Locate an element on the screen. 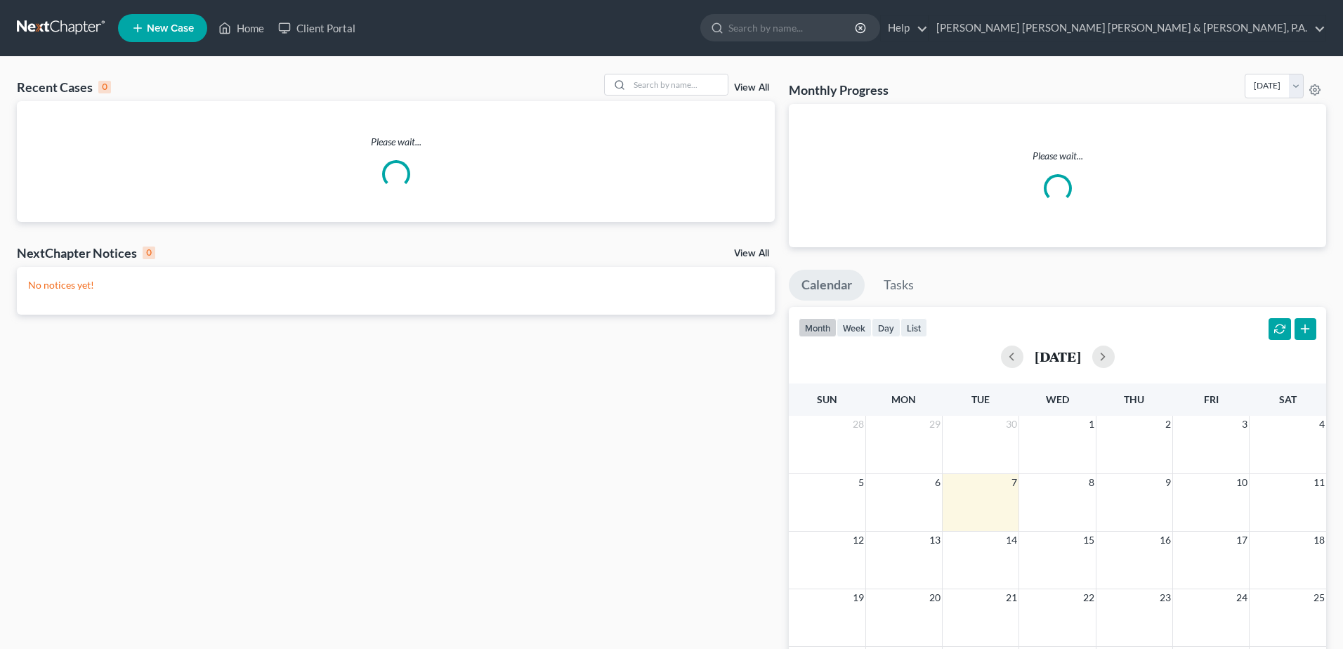 This screenshot has width=1343, height=649. span: Sat is located at coordinates (1288, 399).